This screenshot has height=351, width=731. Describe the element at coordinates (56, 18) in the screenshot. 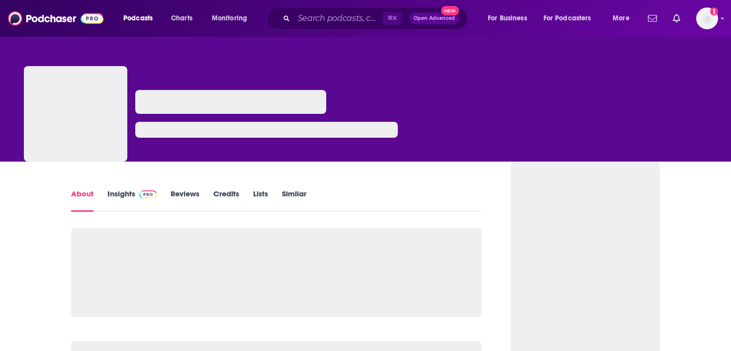

I see `img: Podchaser - Follow, Share and Rate Podcasts` at that location.